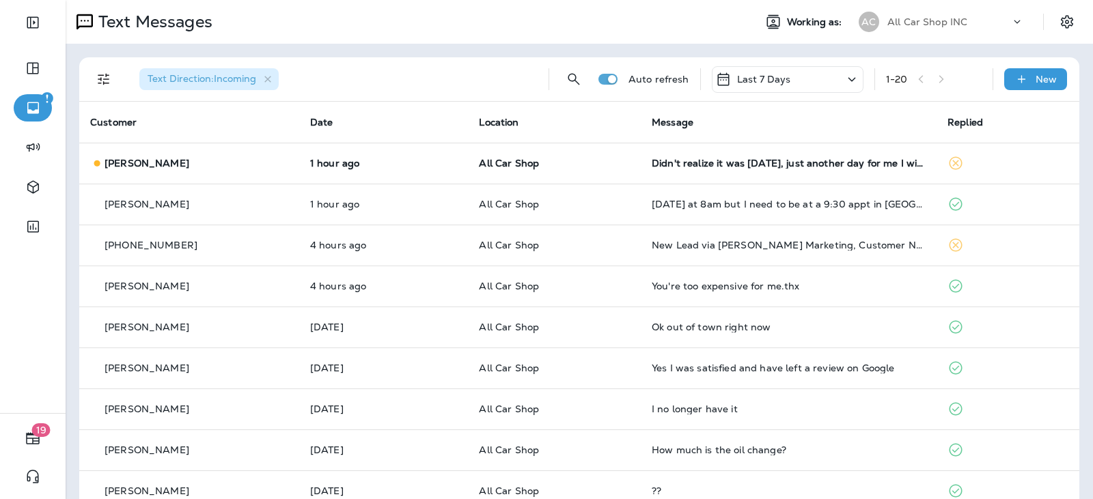 Image resolution: width=1093 pixels, height=499 pixels. I want to click on span: Working as:, so click(816, 22).